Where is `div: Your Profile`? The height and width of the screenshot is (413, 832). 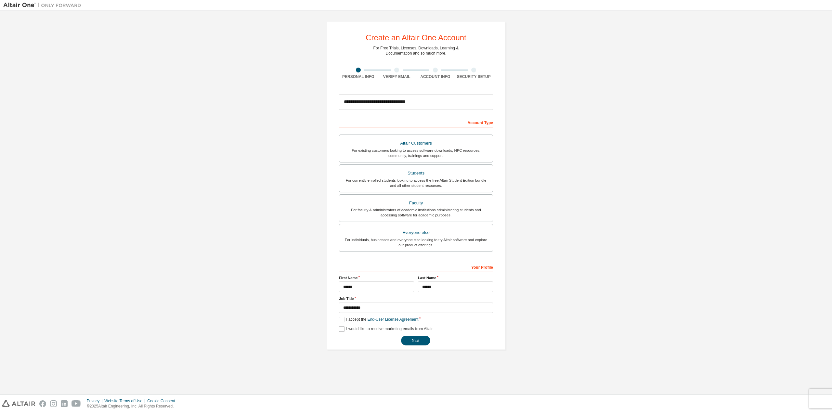
div: Your Profile is located at coordinates (416, 267).